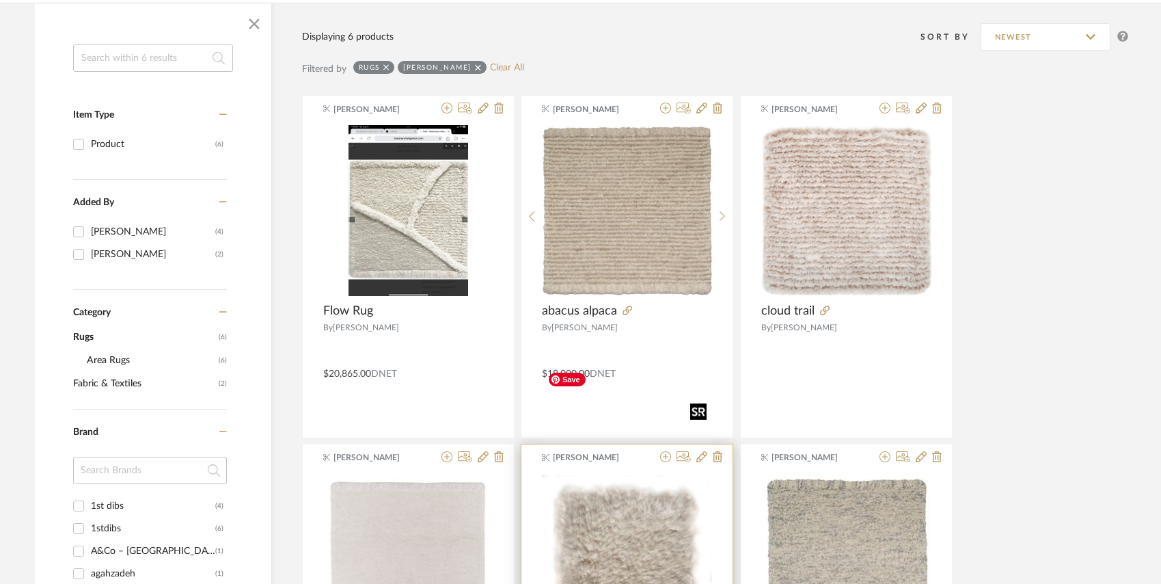 This screenshot has height=584, width=1161. What do you see at coordinates (219, 254) in the screenshot?
I see `div: (2)` at bounding box center [219, 254].